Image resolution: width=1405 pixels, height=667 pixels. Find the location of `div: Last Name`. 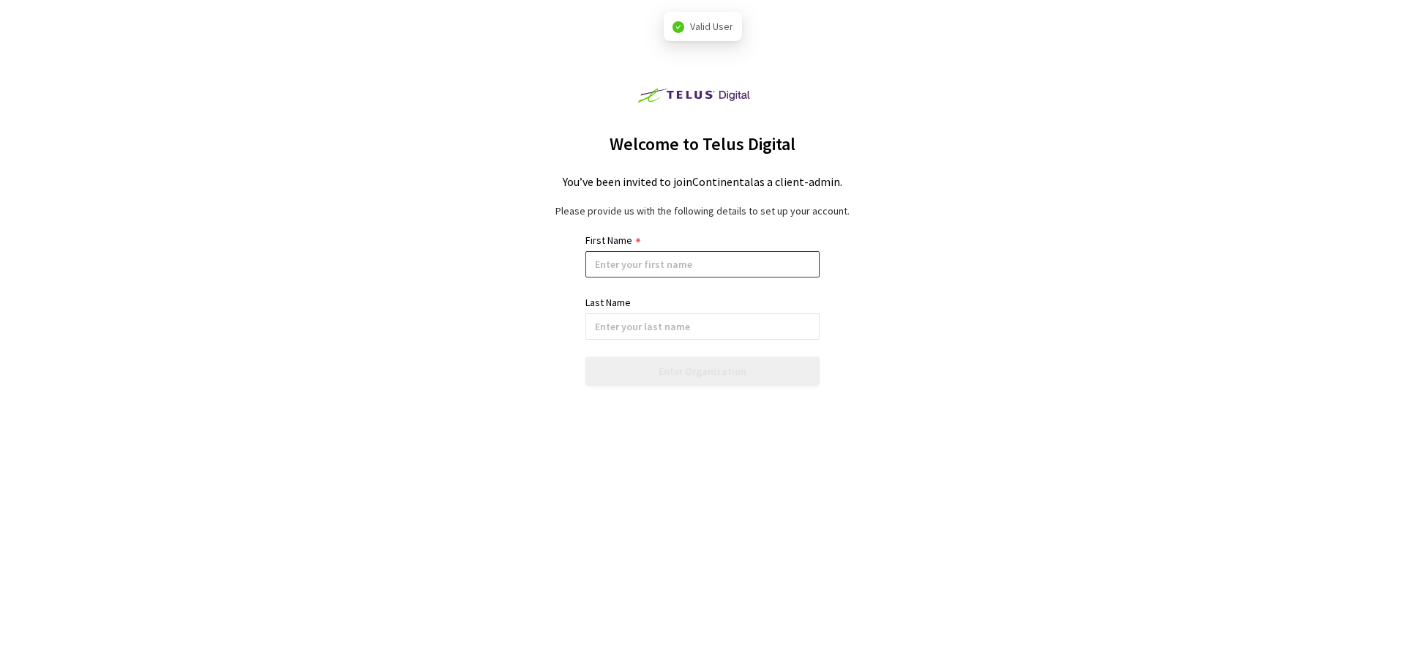

div: Last Name is located at coordinates (608, 302).